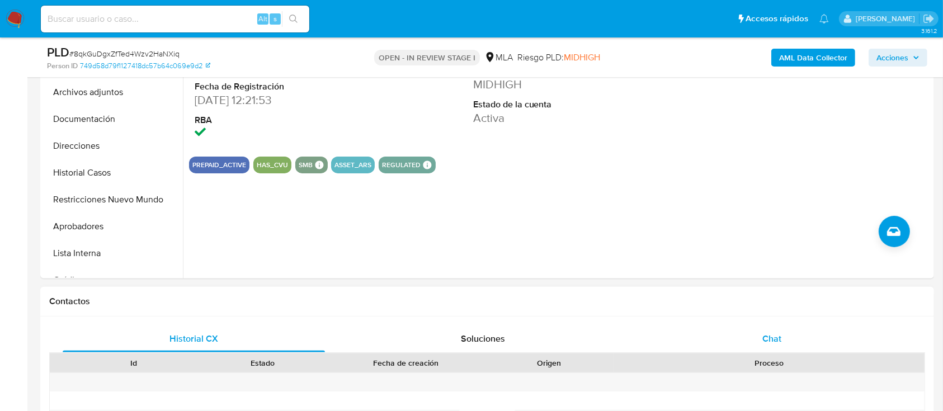 The height and width of the screenshot is (411, 943). I want to click on span: Historial CX, so click(194, 338).